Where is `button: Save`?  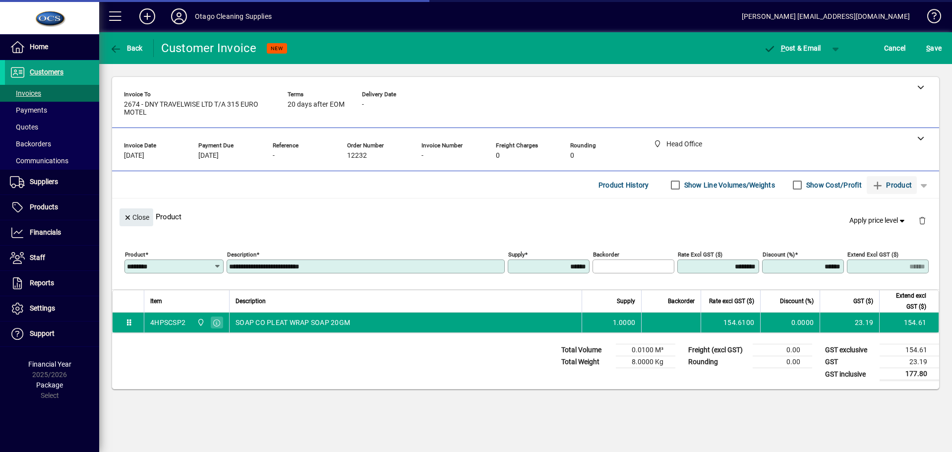 button: Save is located at coordinates (934, 48).